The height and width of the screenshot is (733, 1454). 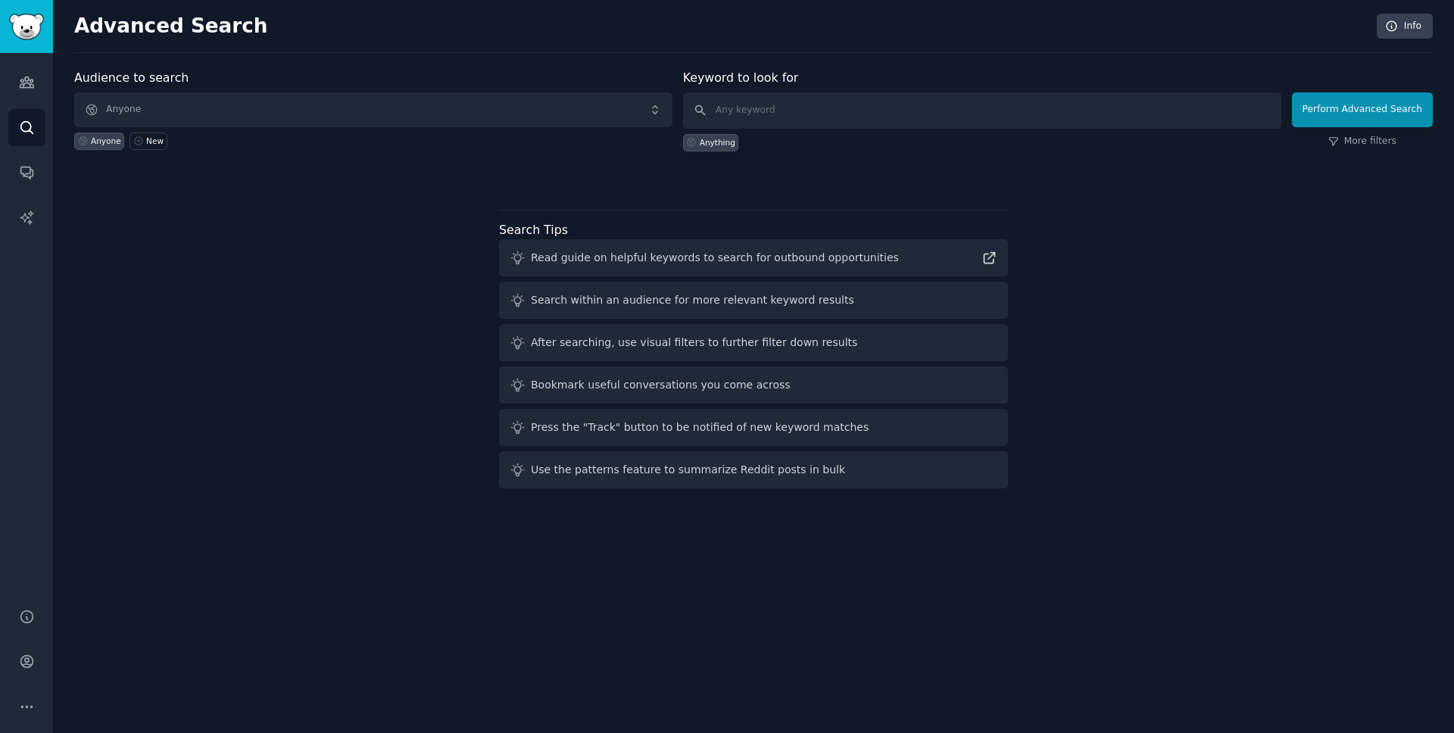 What do you see at coordinates (131, 77) in the screenshot?
I see `label: Audience to search` at bounding box center [131, 77].